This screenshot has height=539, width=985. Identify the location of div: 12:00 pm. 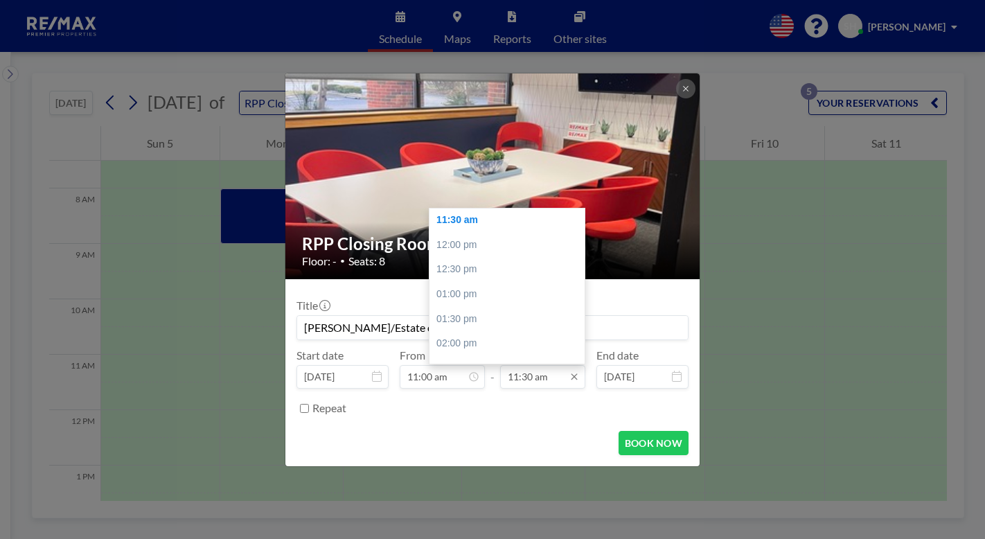
(511, 245).